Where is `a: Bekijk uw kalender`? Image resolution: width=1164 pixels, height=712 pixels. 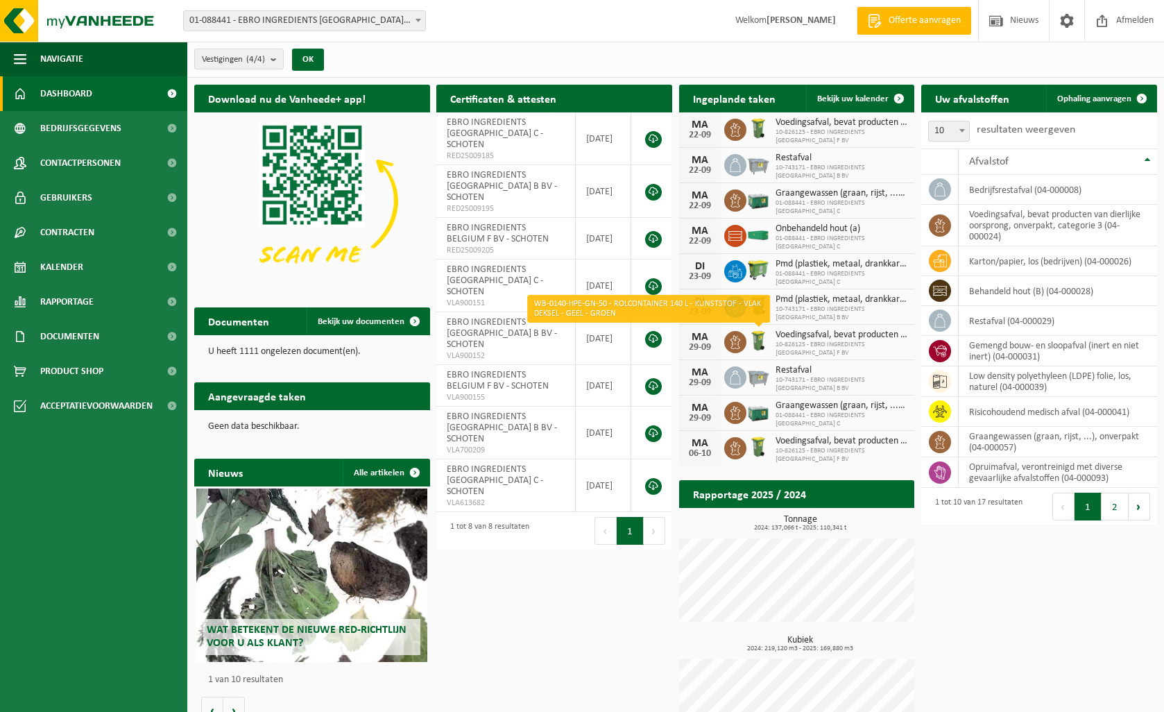
a: Bekijk uw kalender is located at coordinates (859, 98).